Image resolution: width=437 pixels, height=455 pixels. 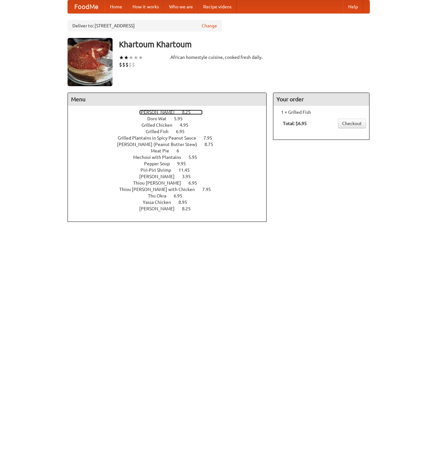 What do you see at coordinates (171, 196) in the screenshot?
I see `a: Thu Okra 6.95` at bounding box center [171, 196].